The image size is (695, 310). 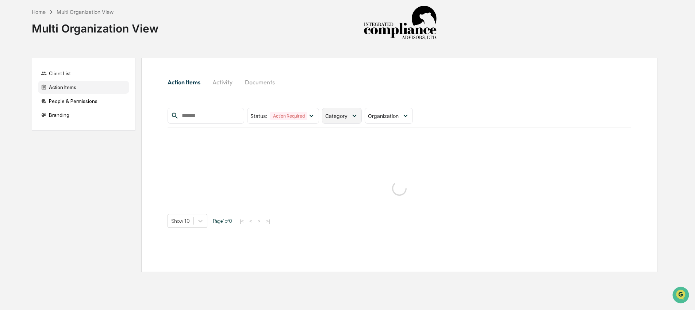 I want to click on span: Attestations, so click(x=75, y=96).